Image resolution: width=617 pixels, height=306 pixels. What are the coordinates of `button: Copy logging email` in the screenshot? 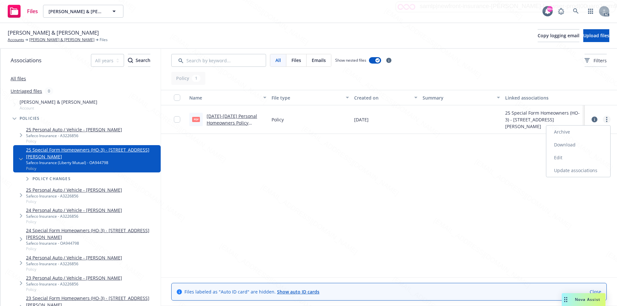 It's located at (559, 36).